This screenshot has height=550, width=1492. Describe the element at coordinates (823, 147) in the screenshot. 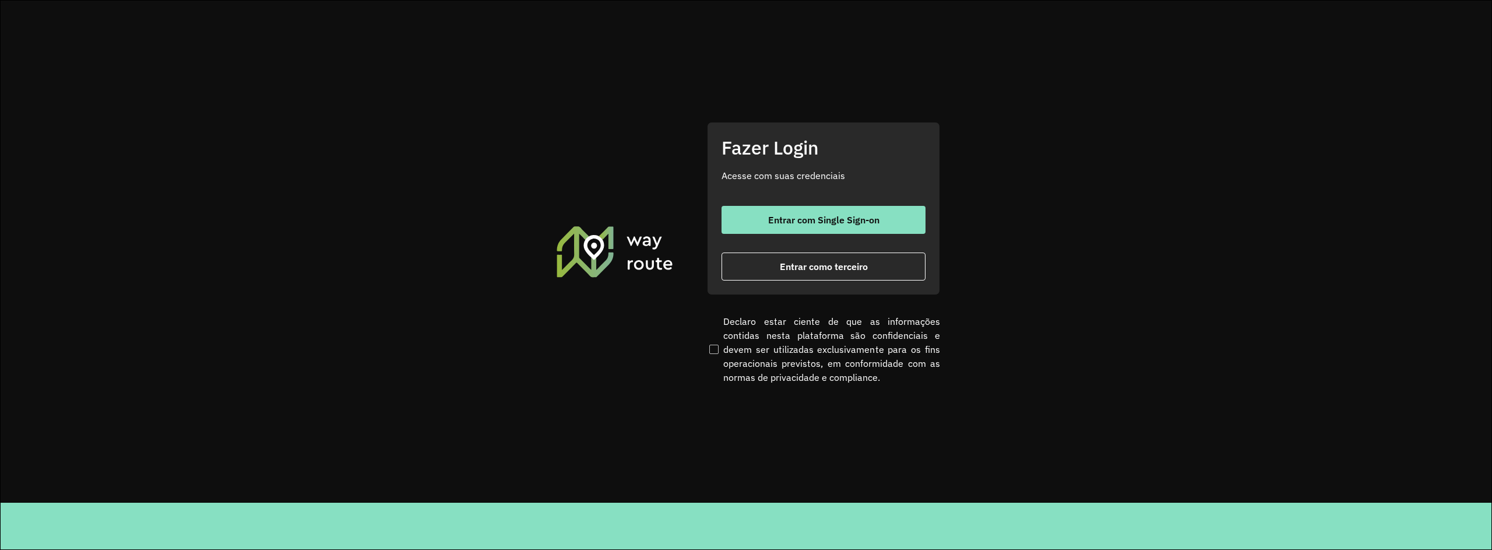

I see `h2: Fazer Login` at that location.